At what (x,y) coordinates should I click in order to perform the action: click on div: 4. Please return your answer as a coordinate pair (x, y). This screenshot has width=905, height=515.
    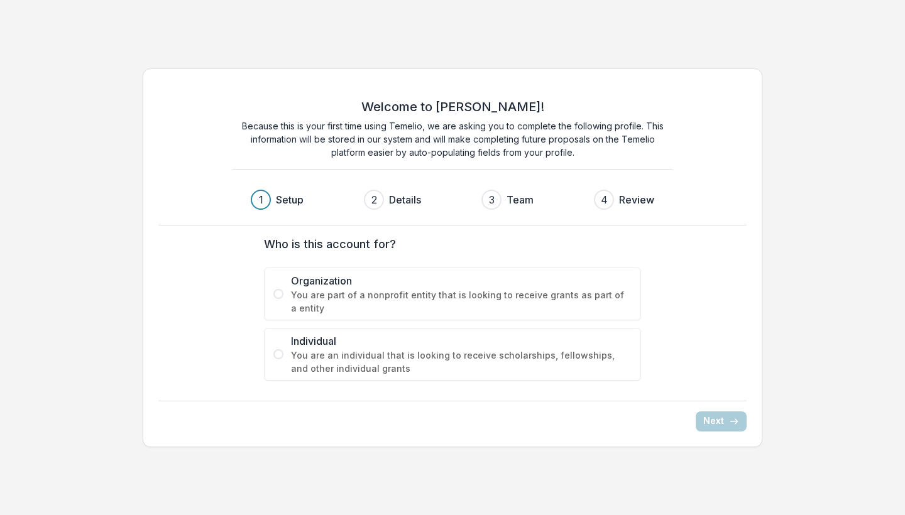
    Looking at the image, I should click on (604, 200).